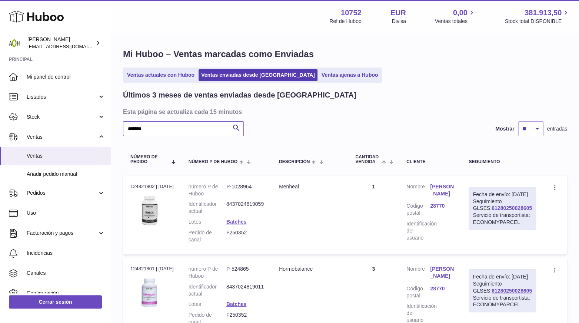 Image resolution: width=579 pixels, height=323 pixels. What do you see at coordinates (66, 174) in the screenshot?
I see `span: Añadir pedido manual` at bounding box center [66, 174].